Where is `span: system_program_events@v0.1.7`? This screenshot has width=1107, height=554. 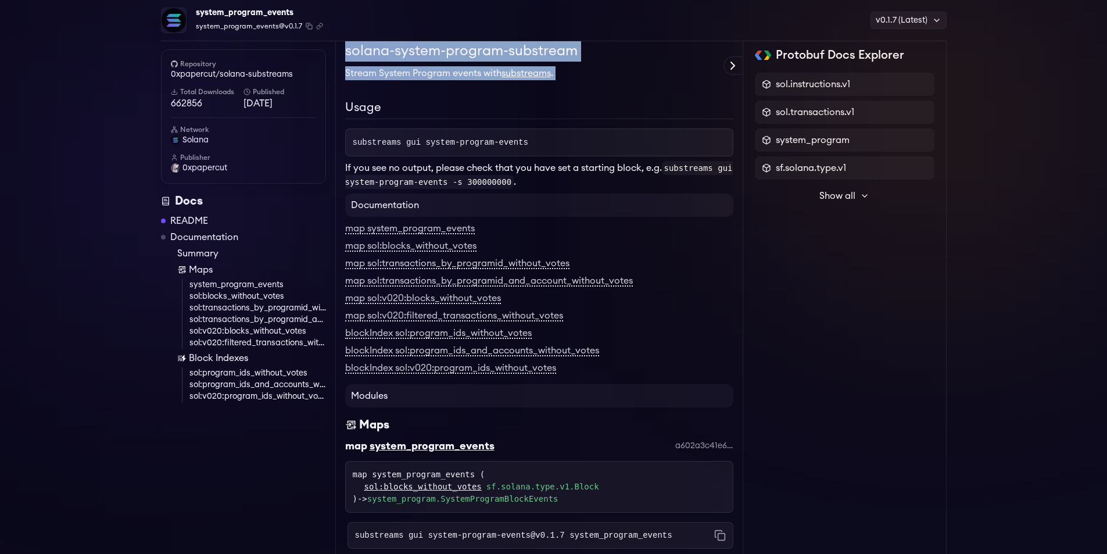
span: system_program_events@v0.1.7 is located at coordinates (249, 26).